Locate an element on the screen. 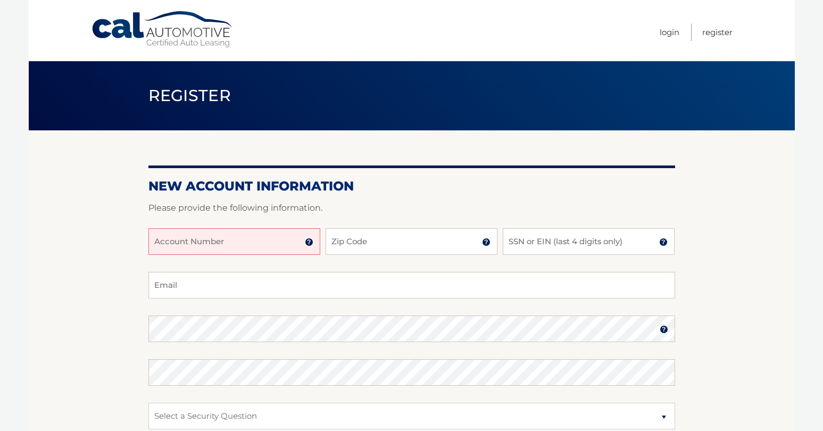 Image resolution: width=823 pixels, height=431 pixels. span: Register is located at coordinates (190, 95).